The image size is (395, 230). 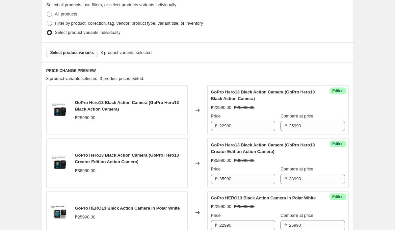 I want to click on button: Select product variants, so click(x=72, y=53).